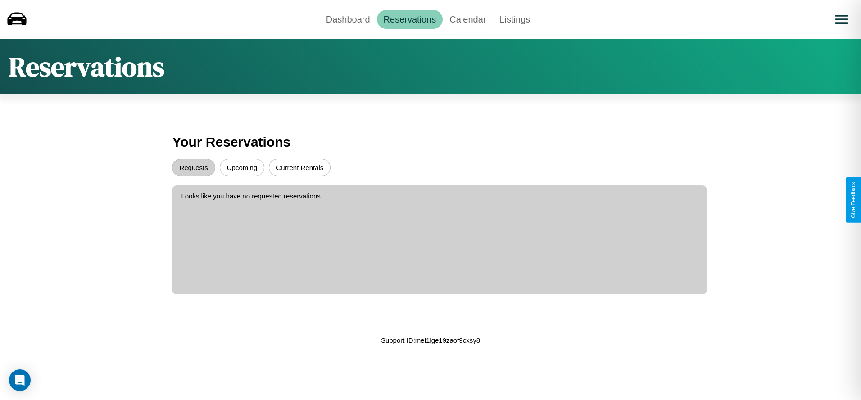  Describe the element at coordinates (20, 380) in the screenshot. I see `div: Open Intercom Messenger` at that location.